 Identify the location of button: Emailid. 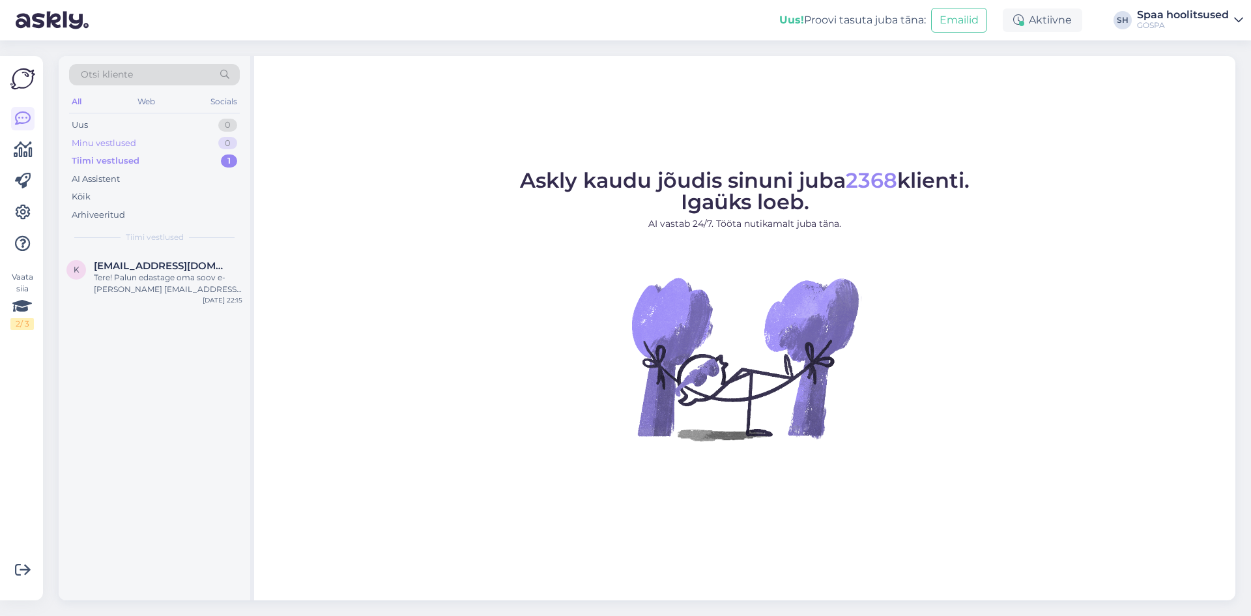
(959, 20).